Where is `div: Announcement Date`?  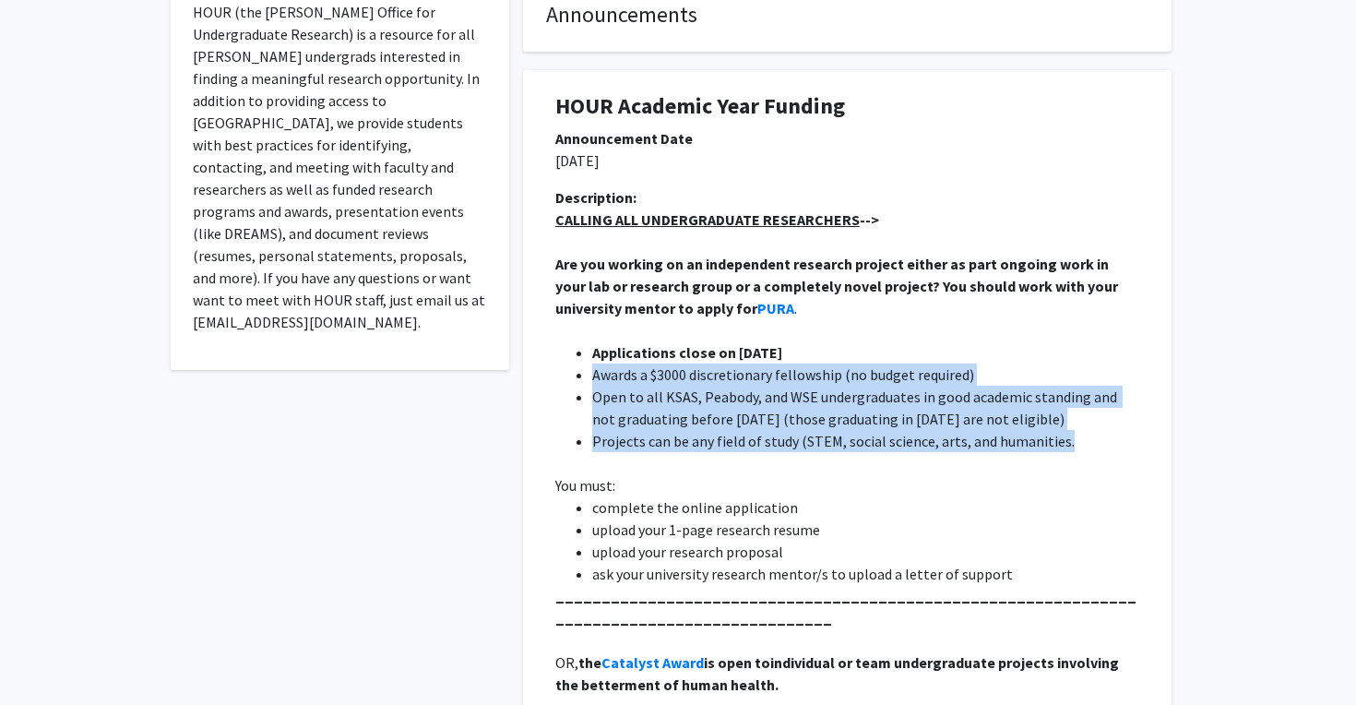
div: Announcement Date is located at coordinates (847, 138).